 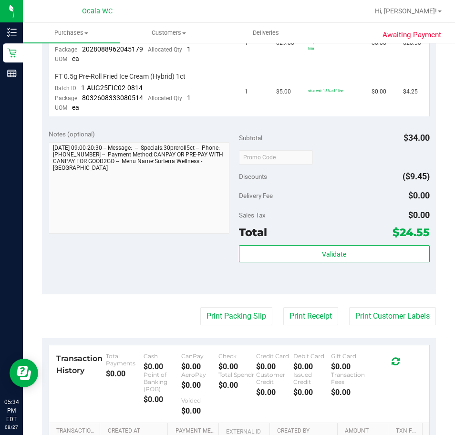 I want to click on span: $34.00, so click(x=416, y=137).